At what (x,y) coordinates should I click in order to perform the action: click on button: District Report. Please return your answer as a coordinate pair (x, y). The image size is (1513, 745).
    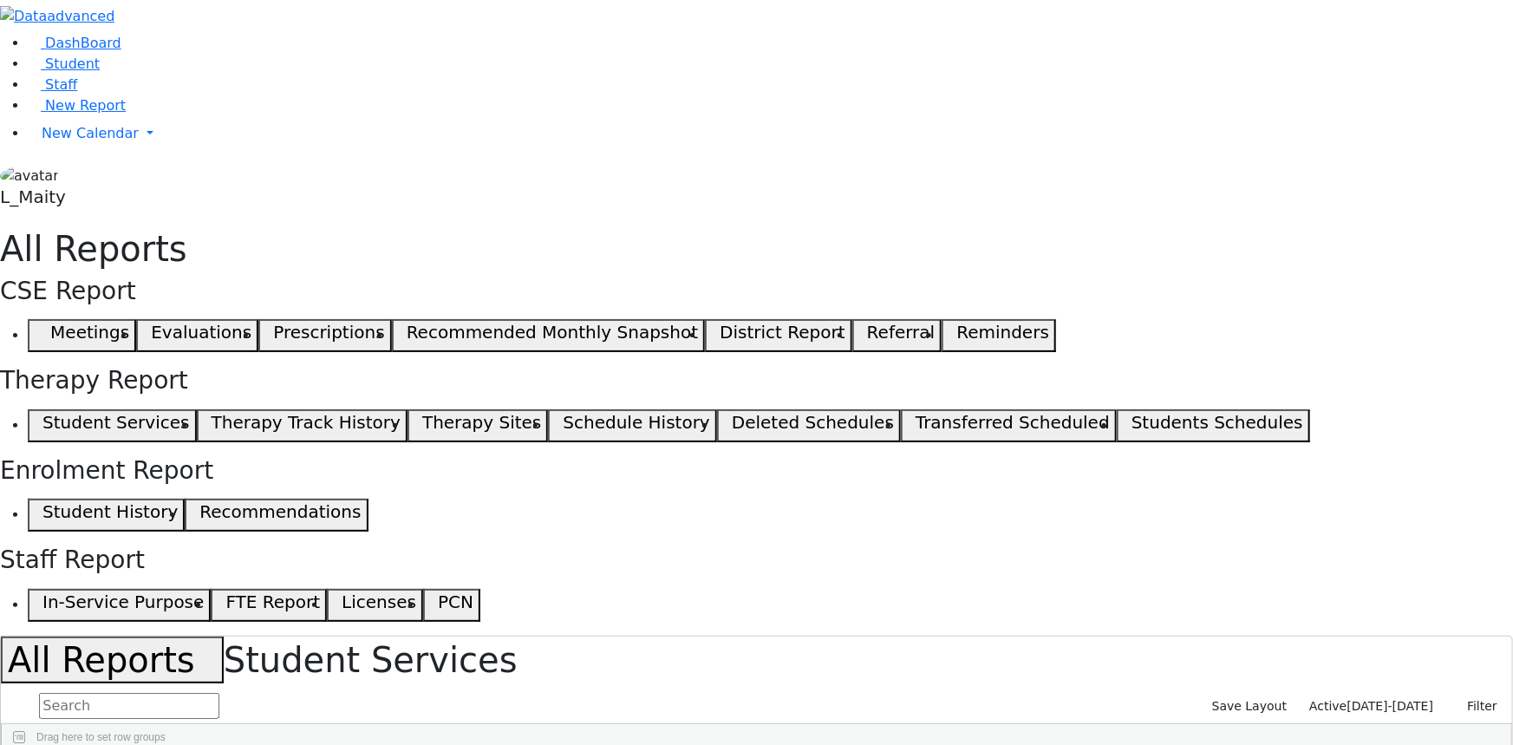
    Looking at the image, I should click on (779, 336).